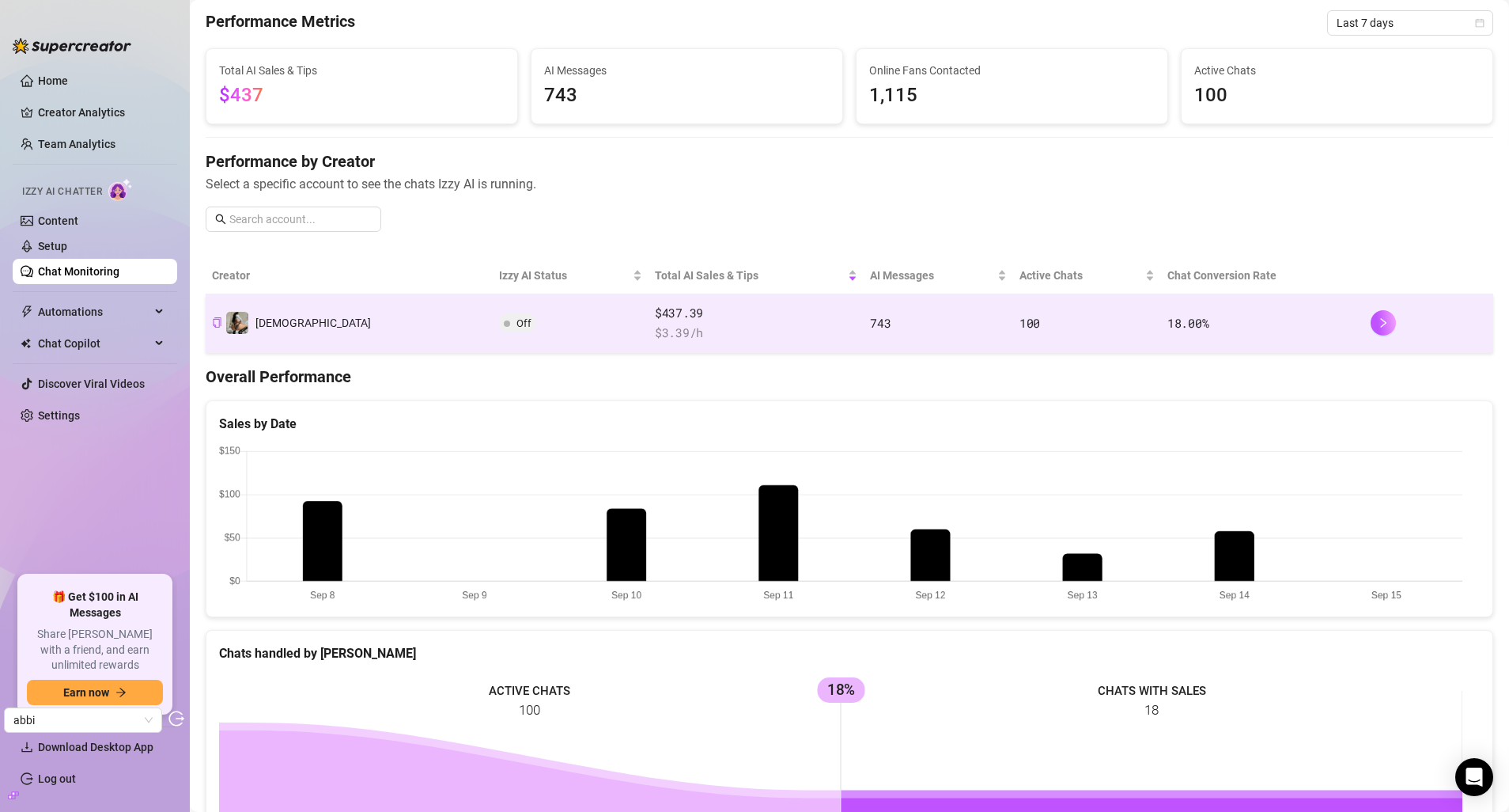 This screenshot has height=812, width=1509. I want to click on span: $437, so click(241, 94).